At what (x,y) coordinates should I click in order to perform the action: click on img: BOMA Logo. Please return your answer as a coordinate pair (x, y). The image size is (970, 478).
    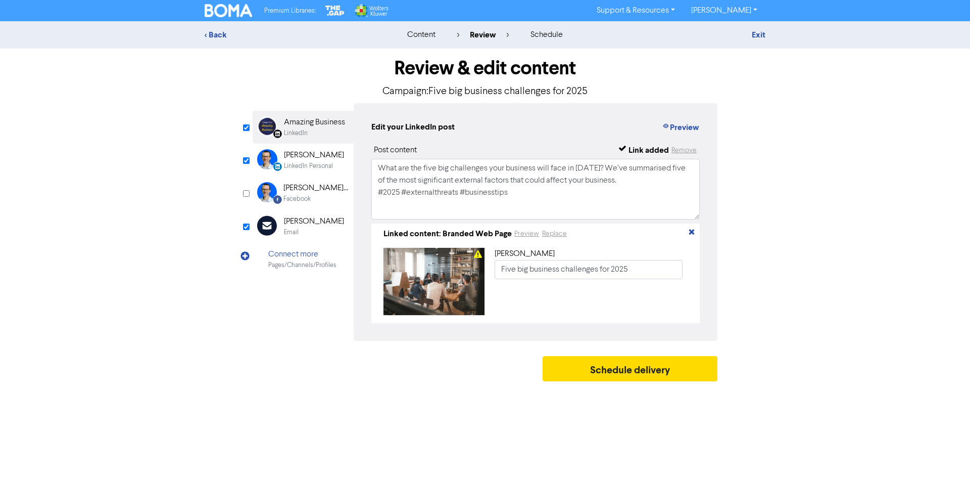
    Looking at the image, I should click on (228, 11).